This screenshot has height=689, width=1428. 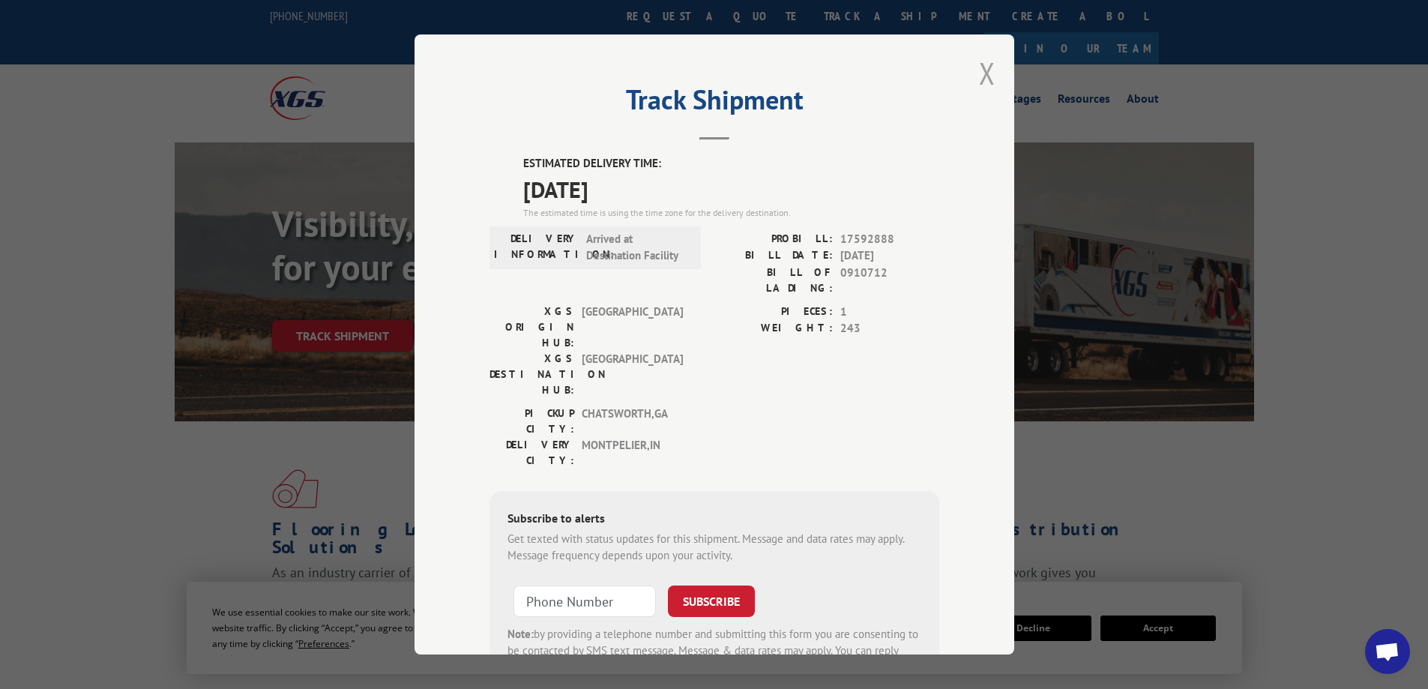 I want to click on div: Get texted with status updates for this shipment. Message and data rates may apply. Message frequ..., so click(x=714, y=547).